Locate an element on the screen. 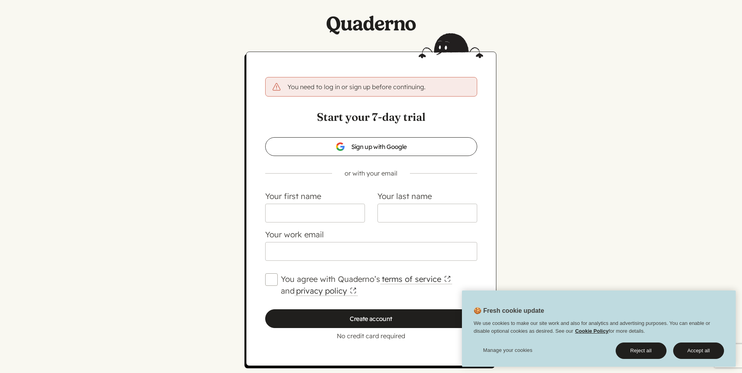  button: Manage your cookies is located at coordinates (508, 350).